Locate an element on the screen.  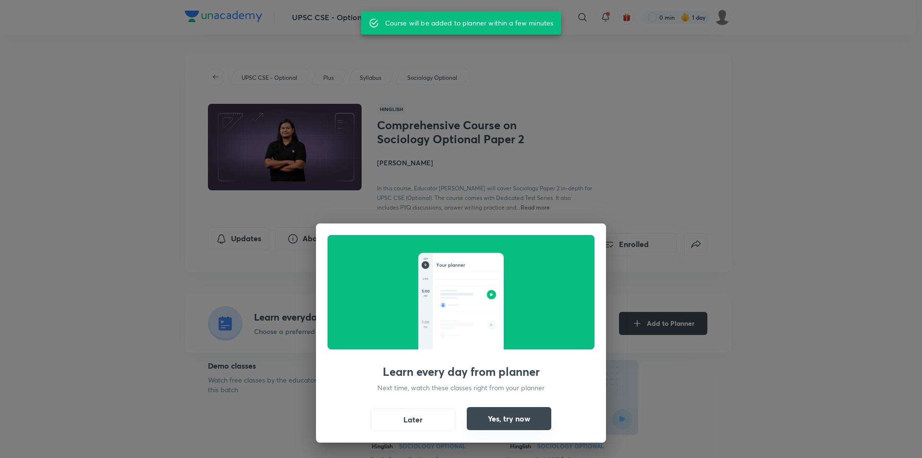
button: Later is located at coordinates (413, 419).